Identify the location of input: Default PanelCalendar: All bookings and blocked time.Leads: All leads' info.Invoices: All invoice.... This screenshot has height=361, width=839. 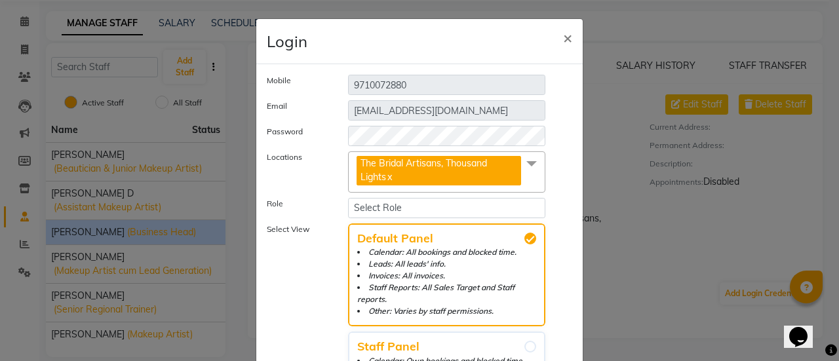
(530, 239).